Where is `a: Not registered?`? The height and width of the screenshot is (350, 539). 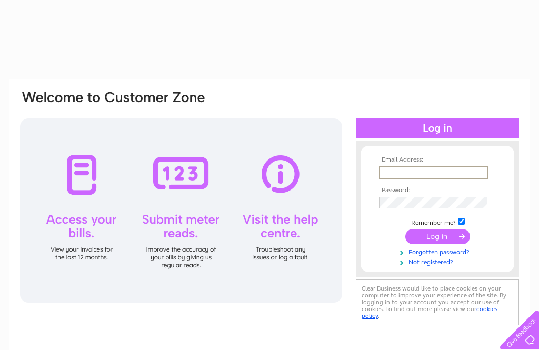 a: Not registered? is located at coordinates (438, 261).